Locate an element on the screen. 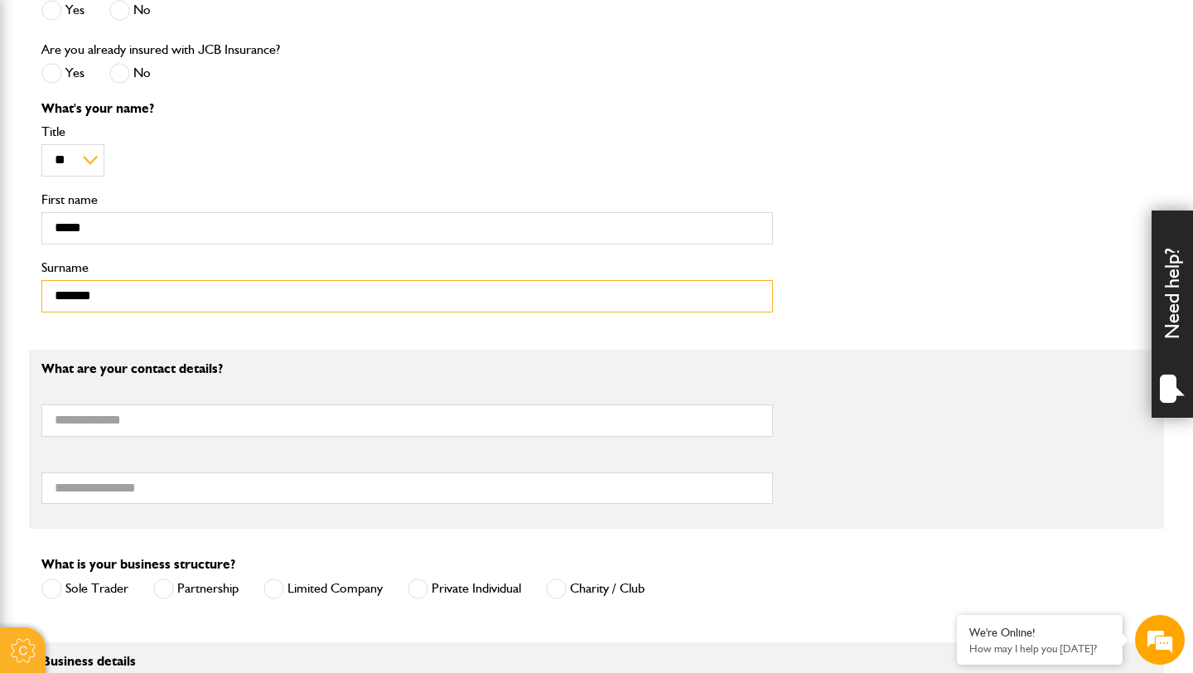  div: We're Online! is located at coordinates (1040, 632).